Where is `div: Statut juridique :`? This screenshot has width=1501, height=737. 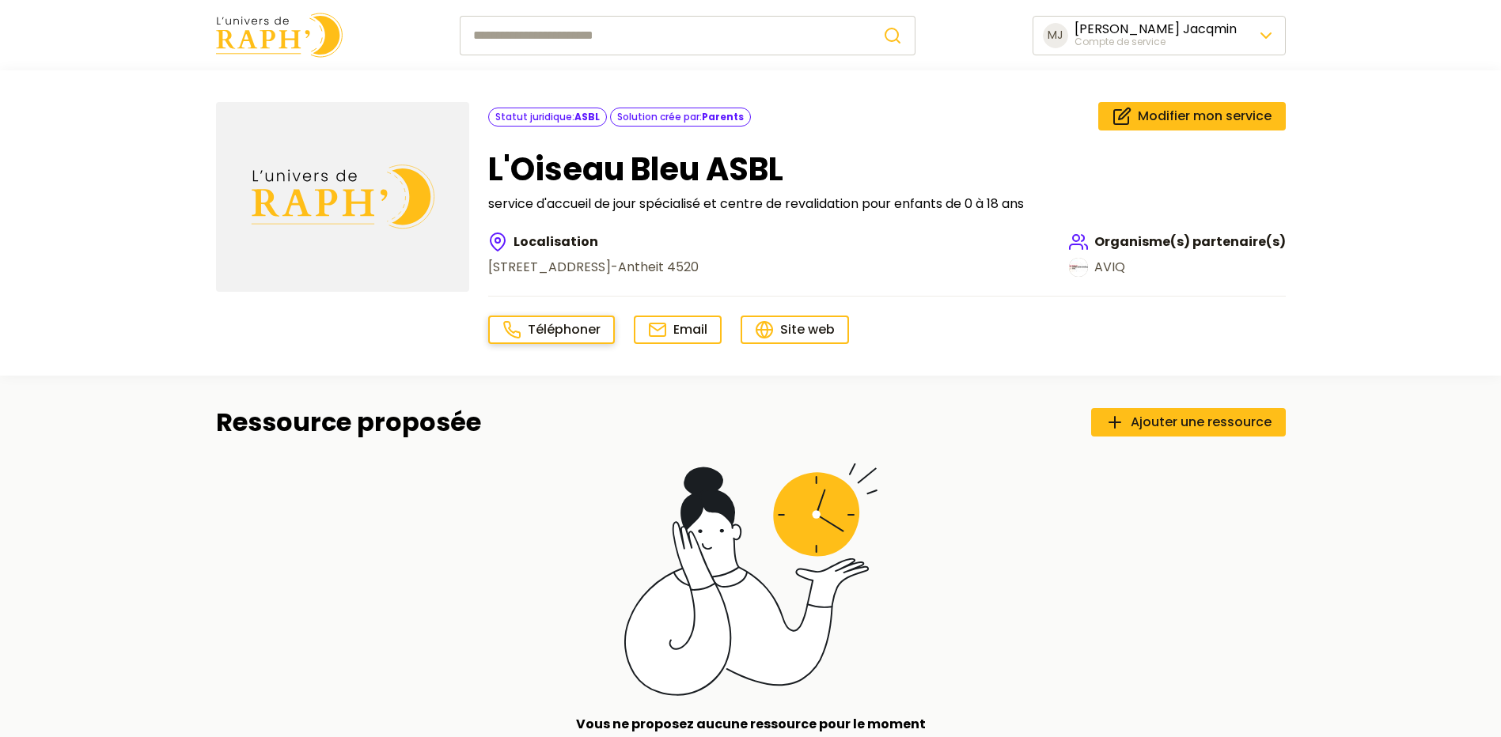
div: Statut juridique : is located at coordinates (547, 117).